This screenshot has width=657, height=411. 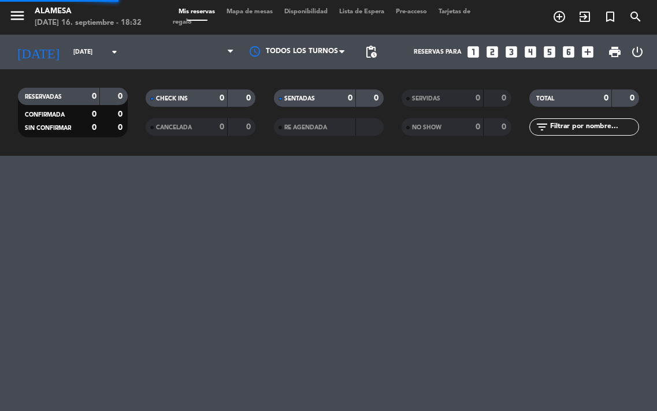 What do you see at coordinates (172, 99) in the screenshot?
I see `span: CHECK INS` at bounding box center [172, 99].